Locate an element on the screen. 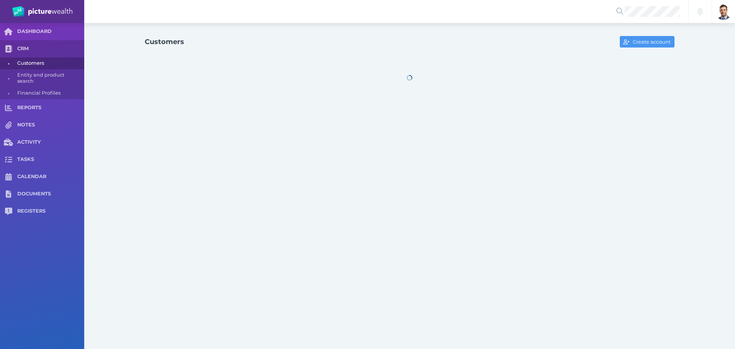 Image resolution: width=735 pixels, height=349 pixels. span: Create account is located at coordinates (653, 42).